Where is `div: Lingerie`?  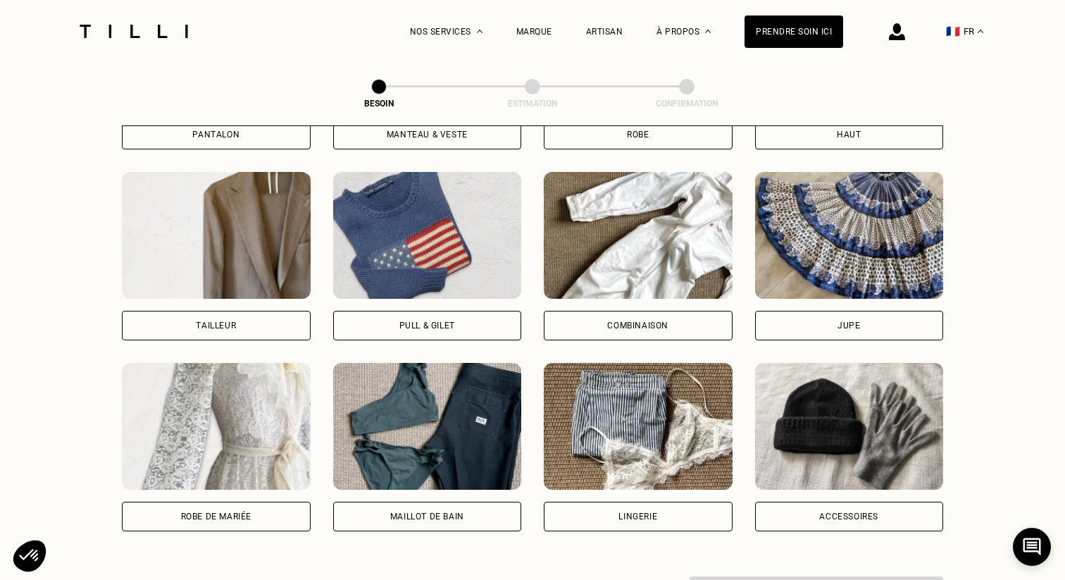 div: Lingerie is located at coordinates (638, 516).